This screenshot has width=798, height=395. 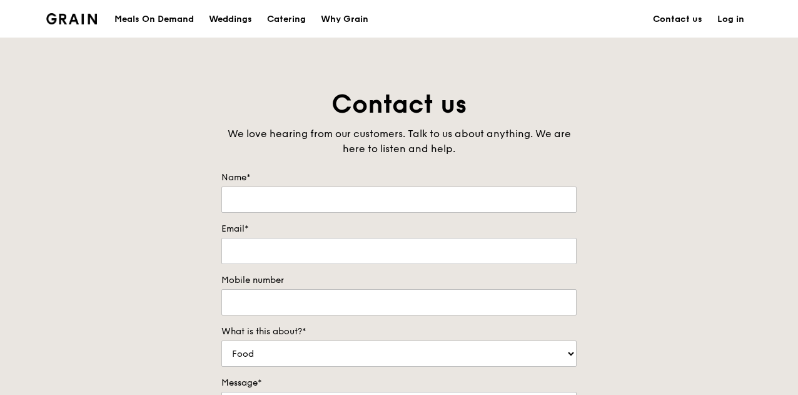 I want to click on label: Mobile number, so click(x=399, y=280).